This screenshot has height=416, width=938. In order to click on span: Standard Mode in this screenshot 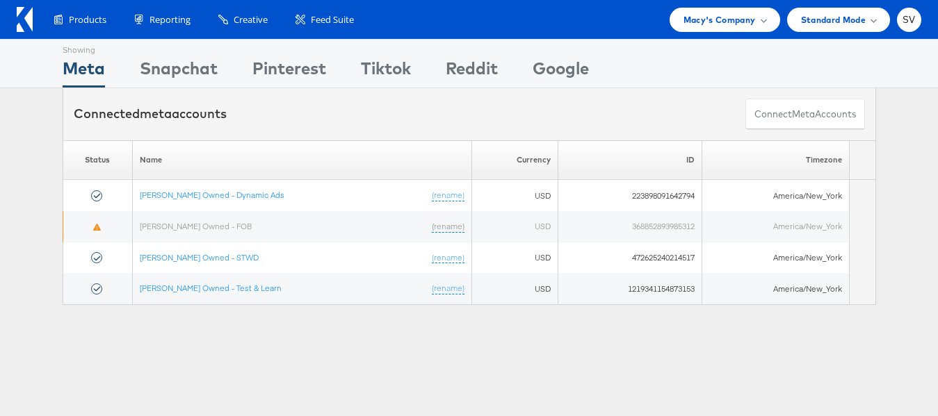, I will do `click(833, 19)`.